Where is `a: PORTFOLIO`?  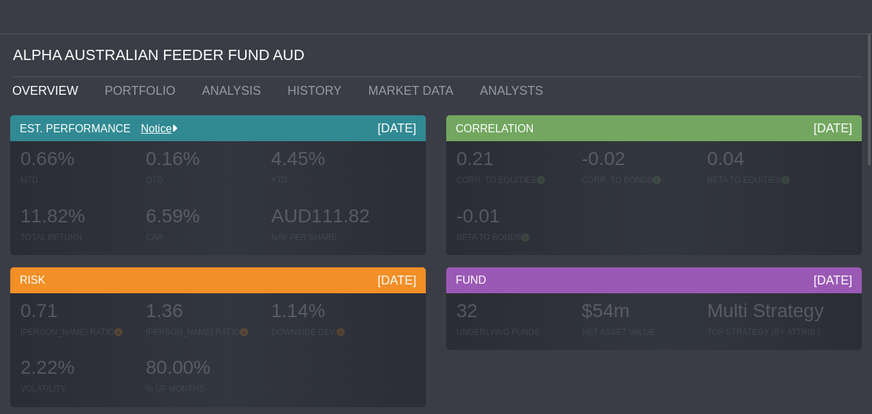 a: PORTFOLIO is located at coordinates (143, 91).